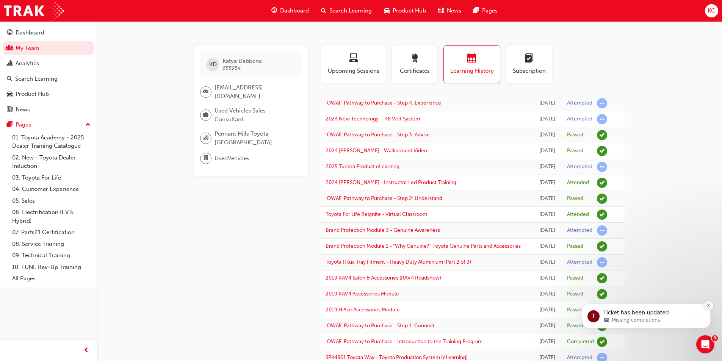 The width and height of the screenshot is (722, 361). Describe the element at coordinates (548, 151) in the screenshot. I see `div: Sun Nov 03 2024 12:09:57 GMT+1100 (Australian Eastern Daylight Time)` at that location.